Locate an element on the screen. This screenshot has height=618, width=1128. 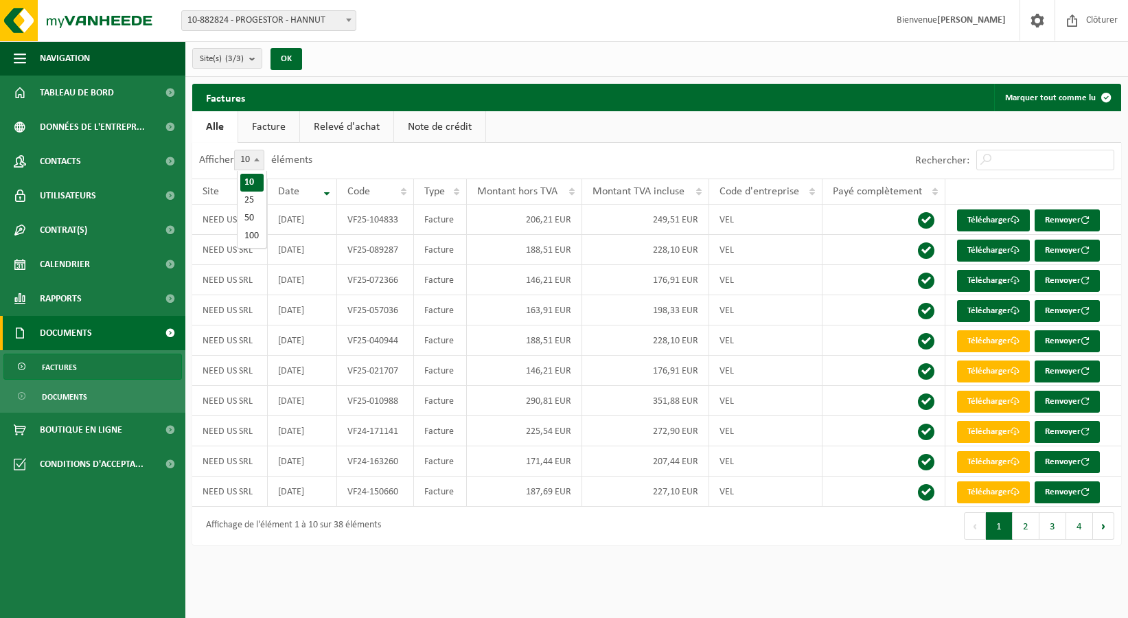
td: VF24-163260 is located at coordinates (375, 461).